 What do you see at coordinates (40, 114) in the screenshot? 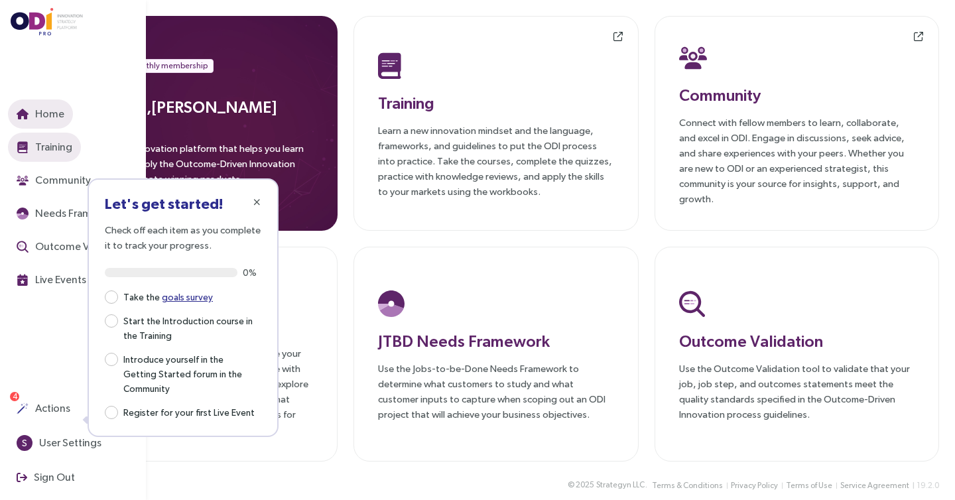
I see `button: Home` at bounding box center [40, 114].